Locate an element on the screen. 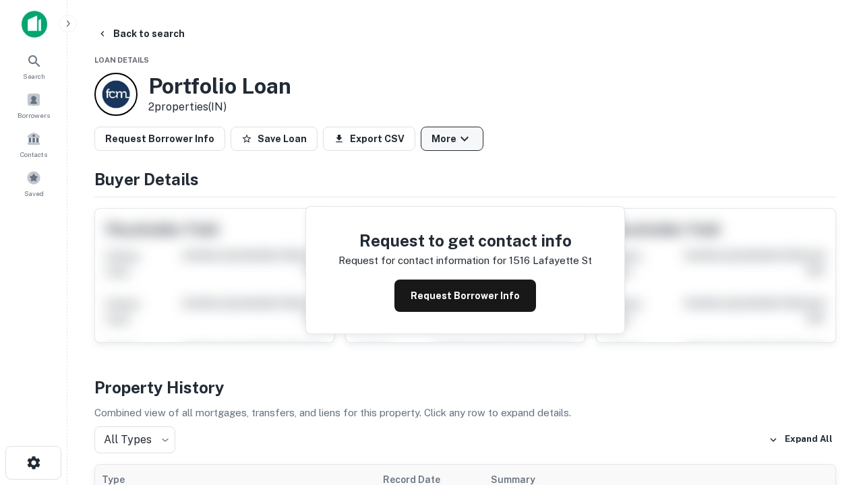 Image resolution: width=863 pixels, height=485 pixels. button: Export CSV is located at coordinates (369, 139).